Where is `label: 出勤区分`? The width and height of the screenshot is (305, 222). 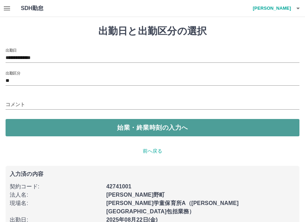
label: 出勤区分 is located at coordinates (13, 73).